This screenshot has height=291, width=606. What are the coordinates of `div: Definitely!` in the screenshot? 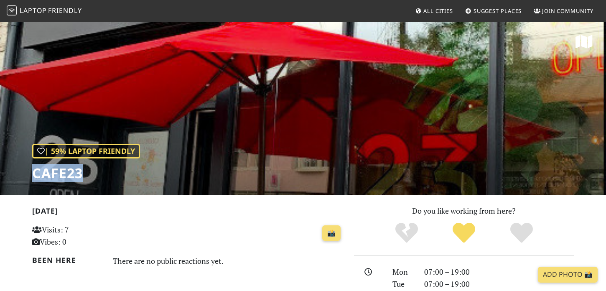 It's located at (522, 233).